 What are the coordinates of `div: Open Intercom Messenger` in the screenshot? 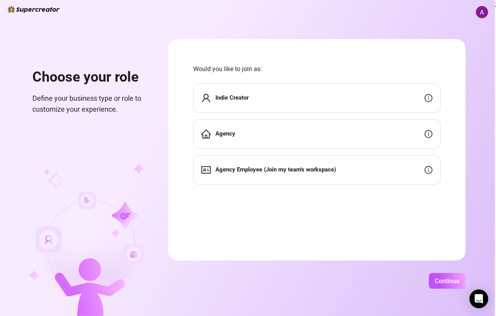 It's located at (479, 299).